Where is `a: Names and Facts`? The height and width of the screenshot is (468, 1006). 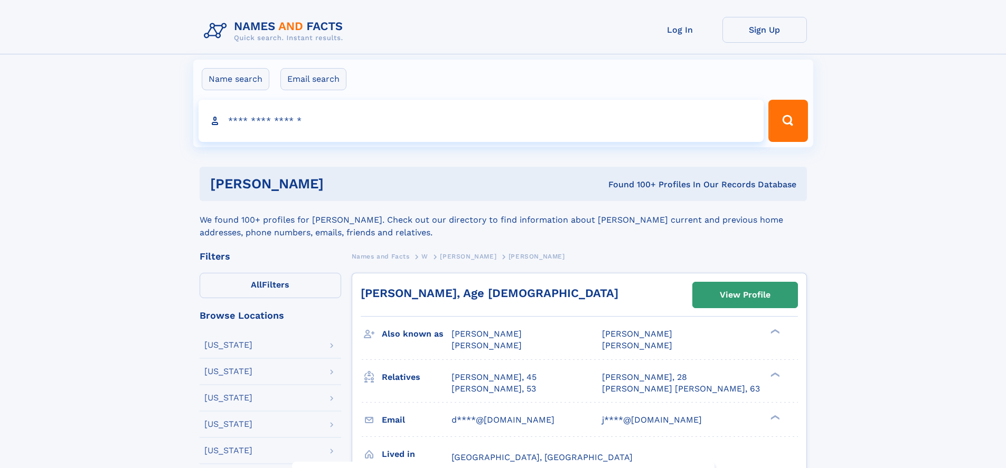 a: Names and Facts is located at coordinates (381, 256).